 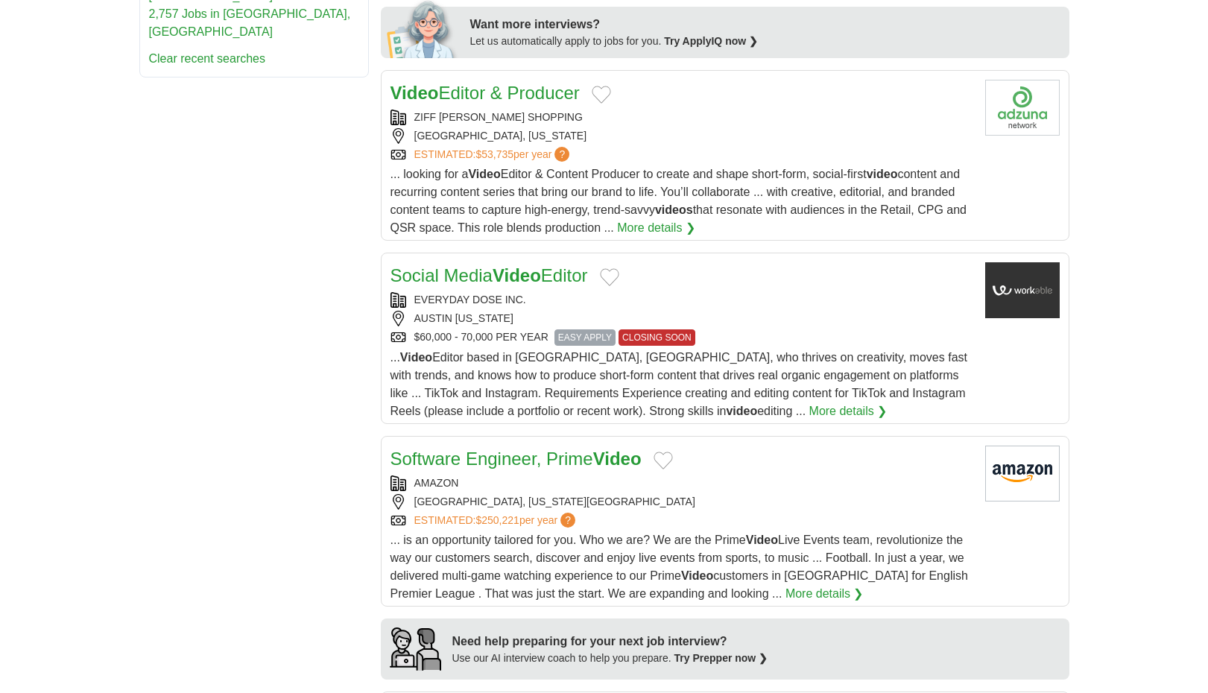 What do you see at coordinates (721, 658) in the screenshot?
I see `a: Try Prepper now ❯` at bounding box center [721, 658].